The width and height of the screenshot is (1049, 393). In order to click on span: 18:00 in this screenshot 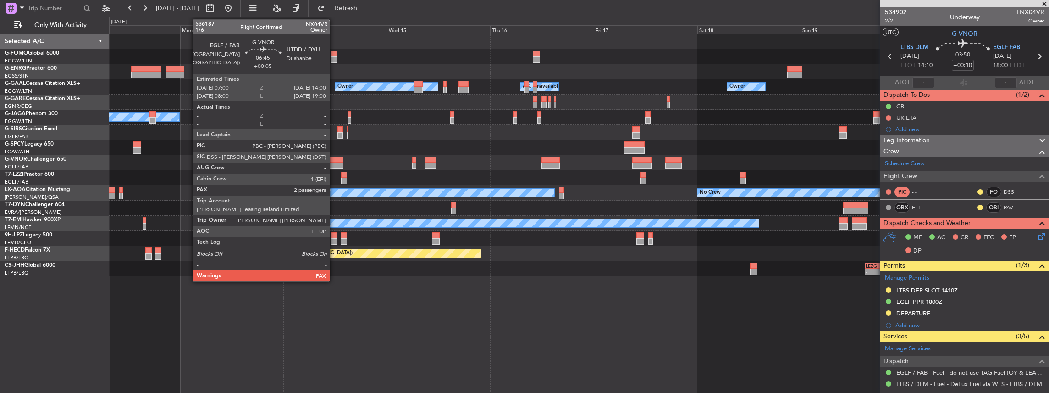, I will do `click(1001, 66)`.